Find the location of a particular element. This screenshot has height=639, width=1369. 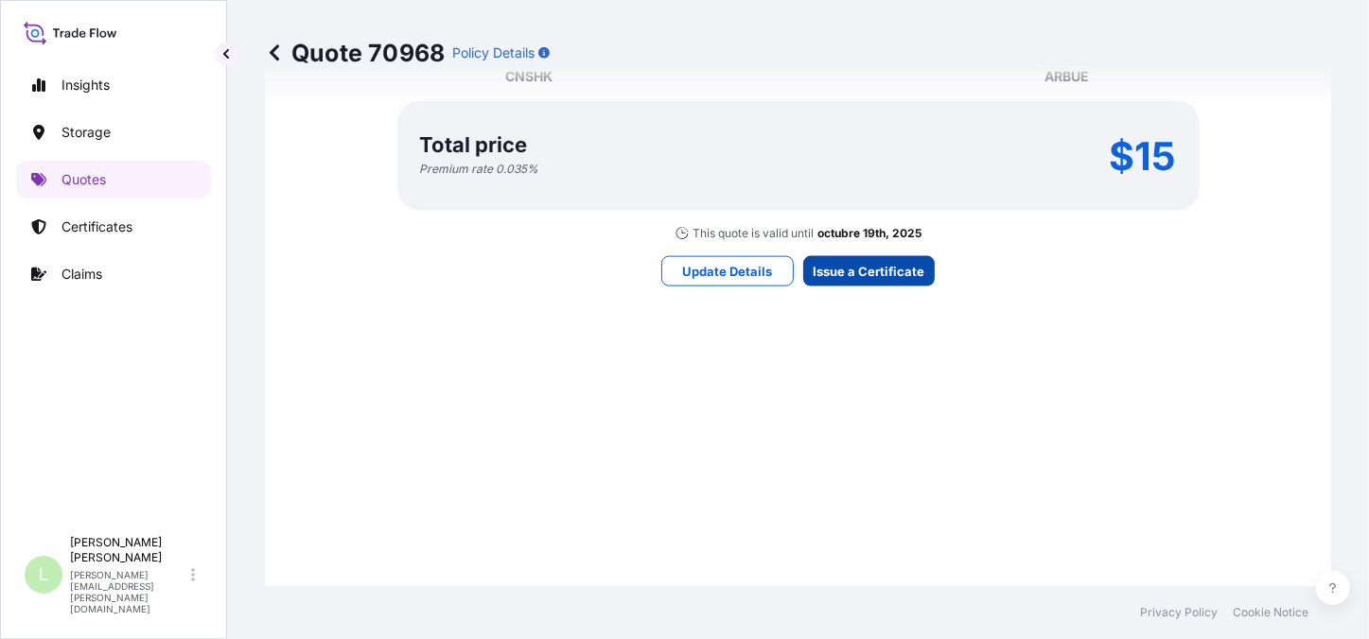

a: Claims is located at coordinates (114, 274).